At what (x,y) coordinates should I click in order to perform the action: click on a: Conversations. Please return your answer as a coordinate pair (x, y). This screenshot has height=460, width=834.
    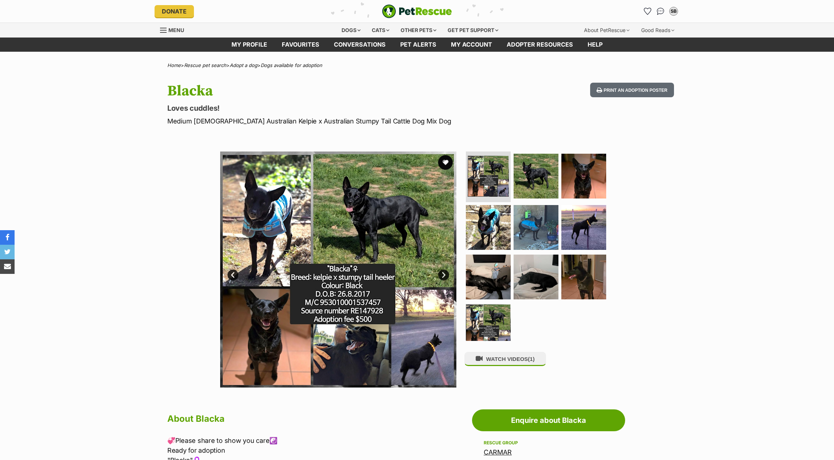
    Looking at the image, I should click on (660, 11).